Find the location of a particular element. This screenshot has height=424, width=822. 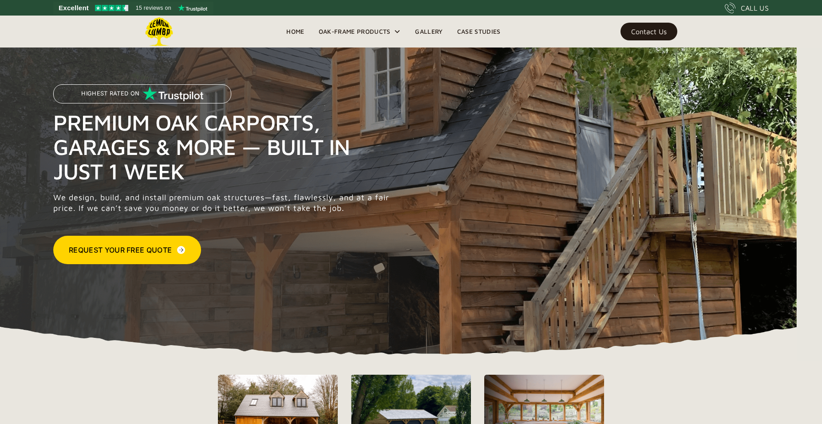

a: Highest Rated on is located at coordinates (142, 97).